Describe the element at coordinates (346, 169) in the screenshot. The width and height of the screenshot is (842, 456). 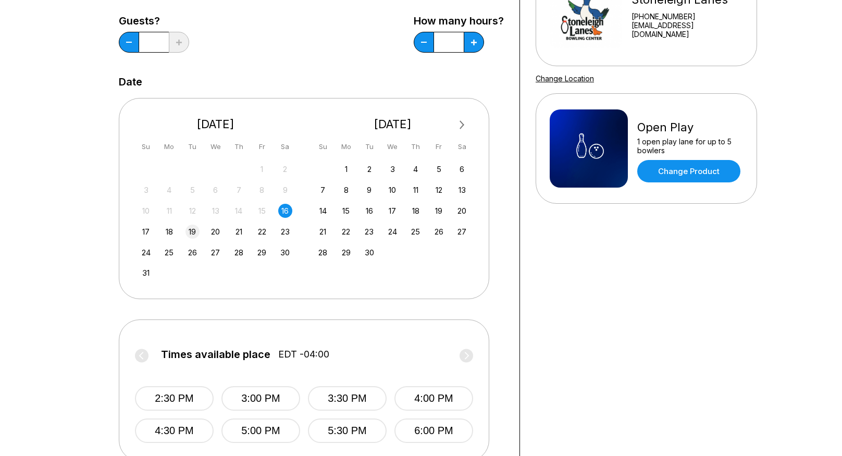
I see `div: Choose Monday, September 1st, 2025` at that location.